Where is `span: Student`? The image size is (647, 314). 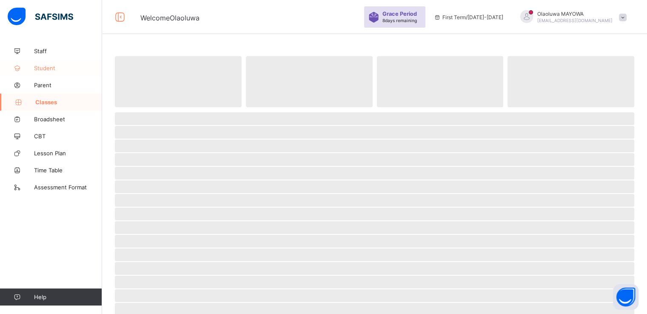 span: Student is located at coordinates (68, 68).